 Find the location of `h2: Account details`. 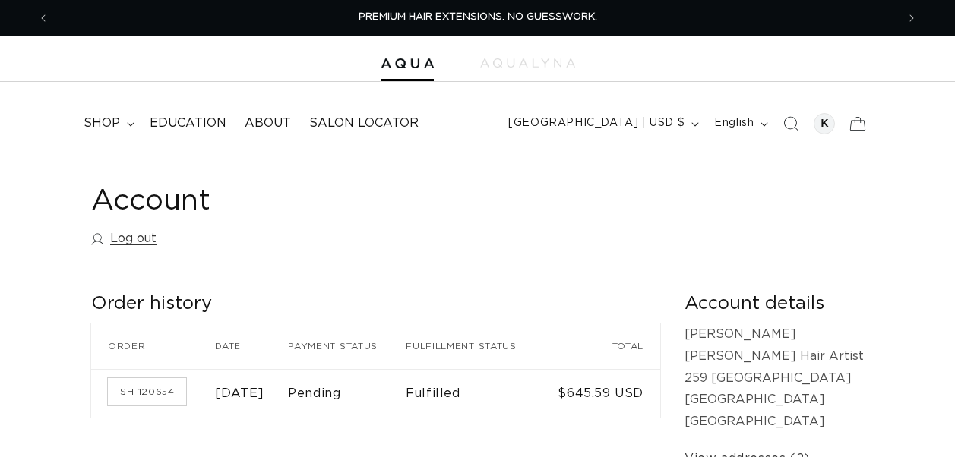

h2: Account details is located at coordinates (774, 304).